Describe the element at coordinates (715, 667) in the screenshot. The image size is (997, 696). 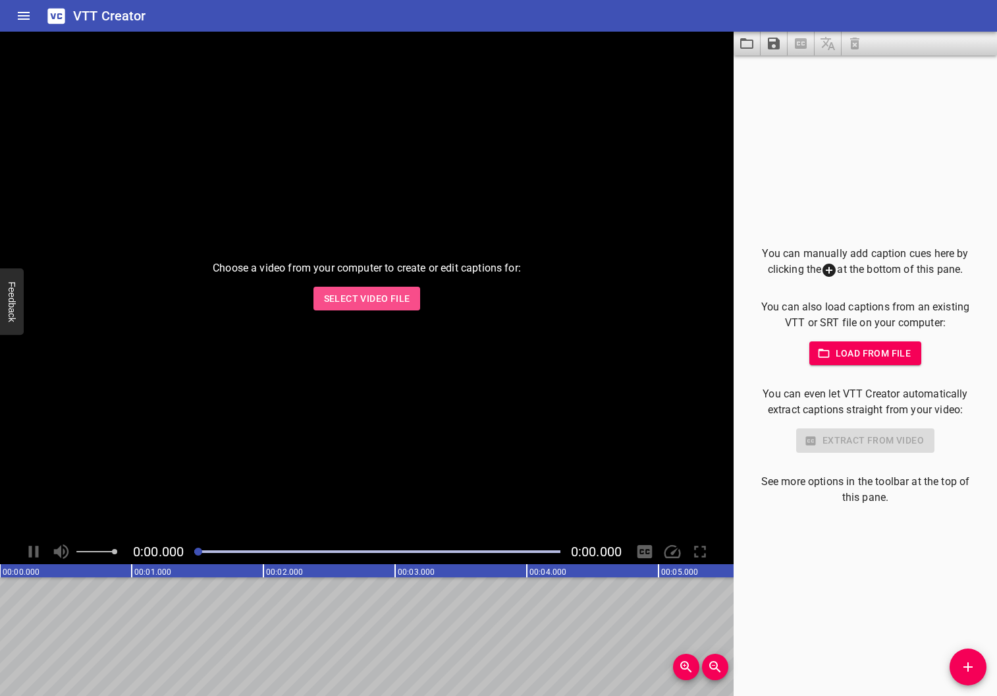
I see `button: Zoom Out` at that location.